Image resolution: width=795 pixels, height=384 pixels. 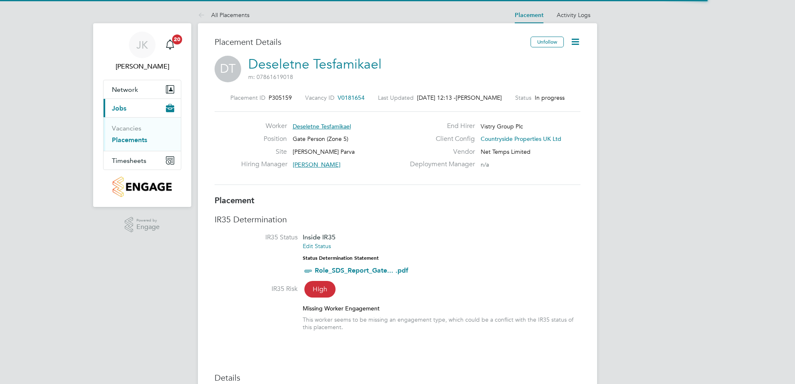 What do you see at coordinates (315, 64) in the screenshot?
I see `a: Deseletne Tesfamikael` at bounding box center [315, 64].